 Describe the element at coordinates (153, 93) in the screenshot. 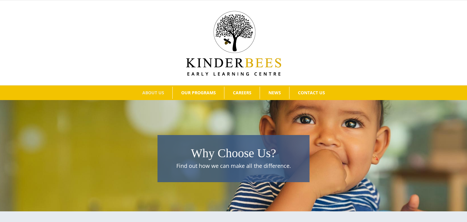

I see `a: ABOUT US` at that location.